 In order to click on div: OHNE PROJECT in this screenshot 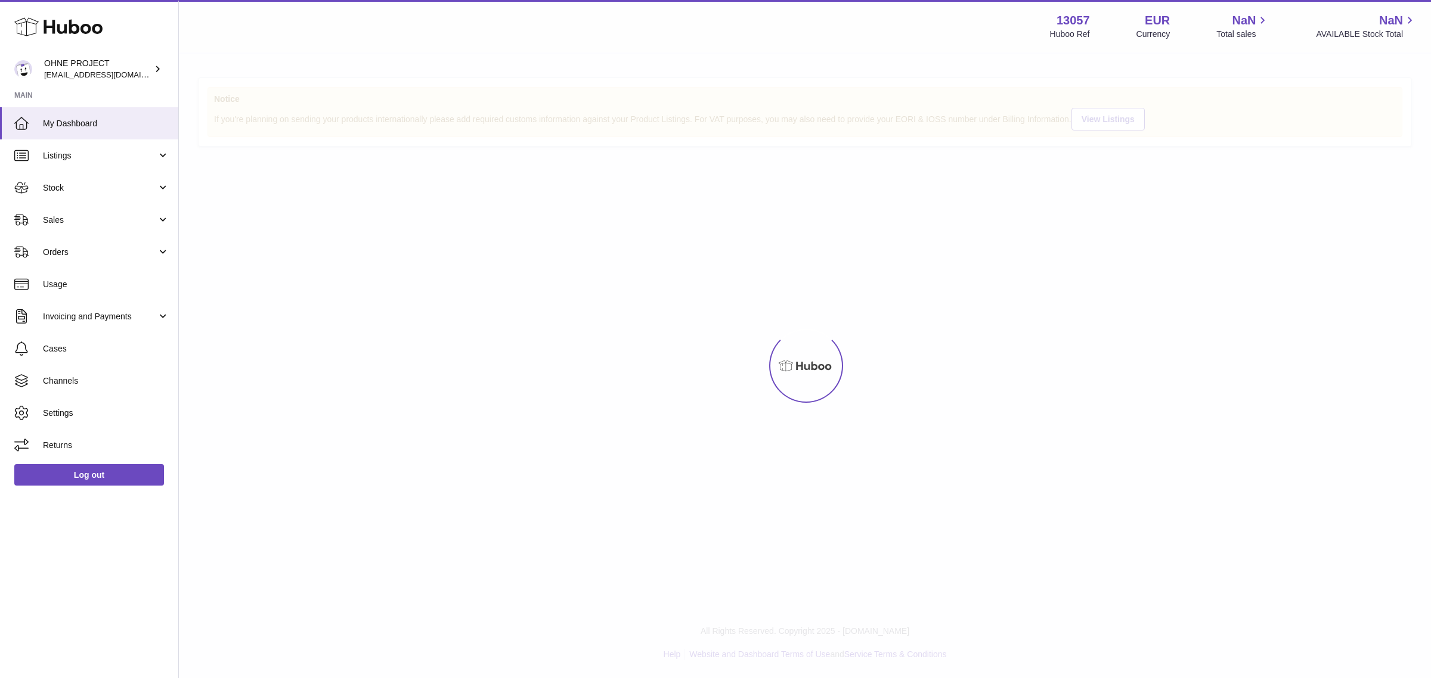, I will do `click(98, 69)`.